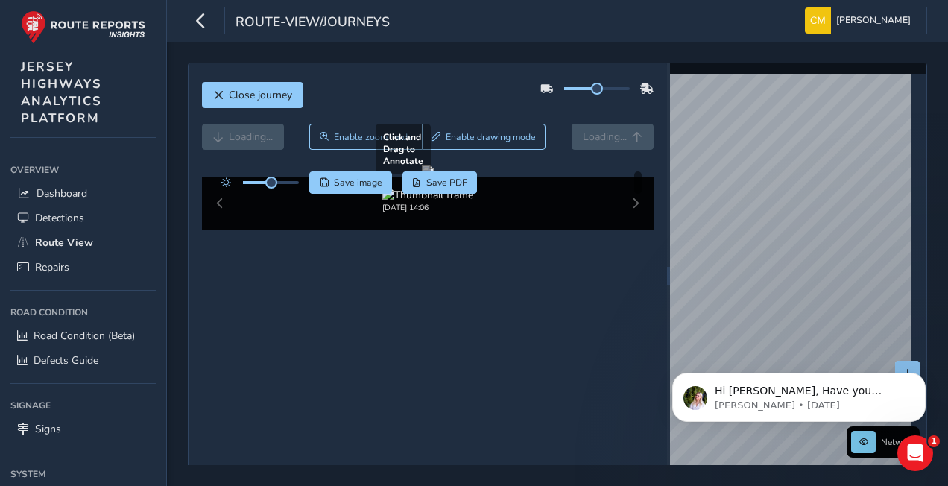 The image size is (948, 486). I want to click on span: Repairs, so click(52, 267).